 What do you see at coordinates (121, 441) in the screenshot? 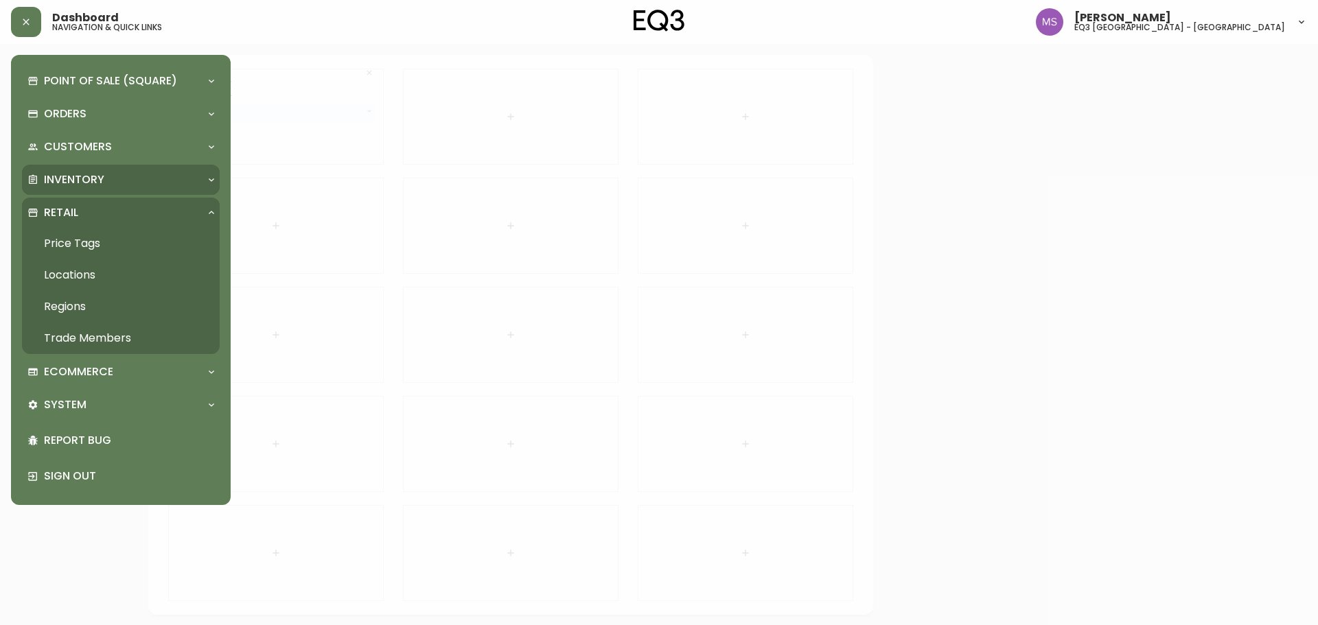
I see `div: Report Bug` at bounding box center [121, 441].